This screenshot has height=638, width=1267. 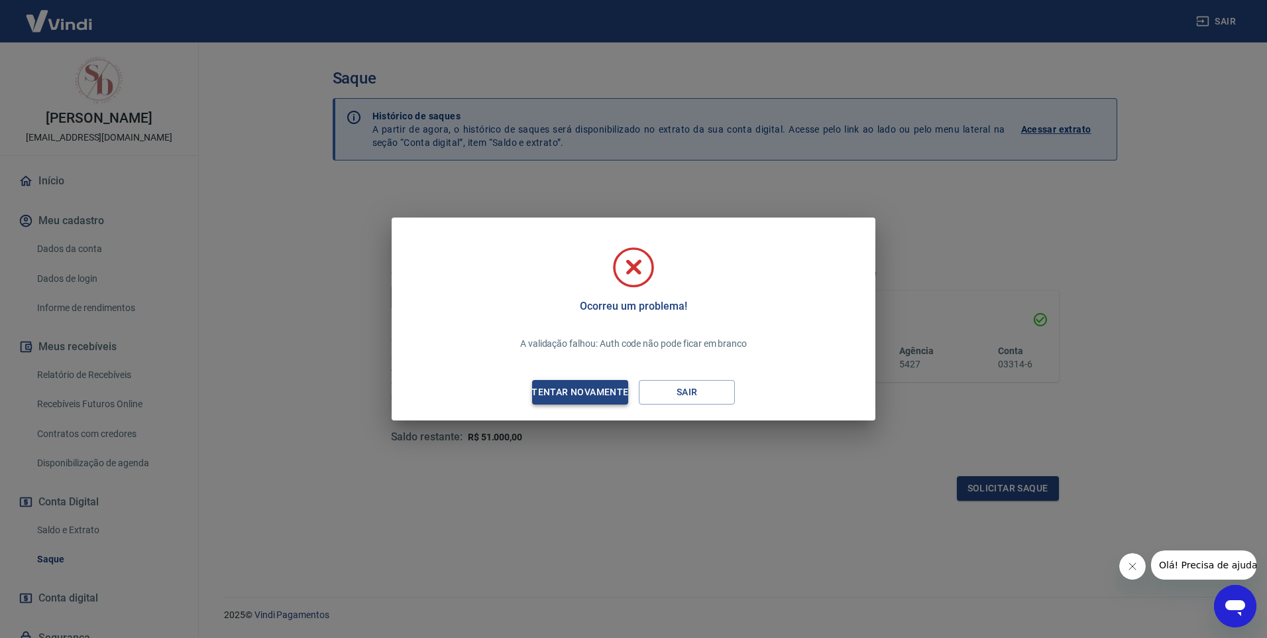 I want to click on div: Tentar novamente, so click(x=580, y=392).